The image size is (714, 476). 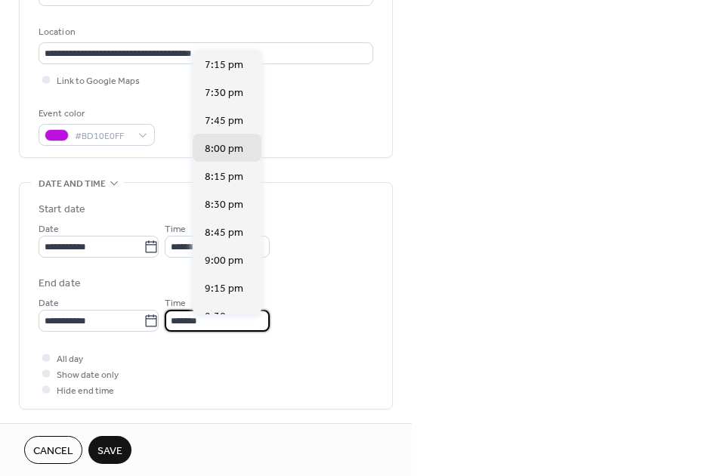 What do you see at coordinates (224, 316) in the screenshot?
I see `span: 9:30 pm` at bounding box center [224, 316].